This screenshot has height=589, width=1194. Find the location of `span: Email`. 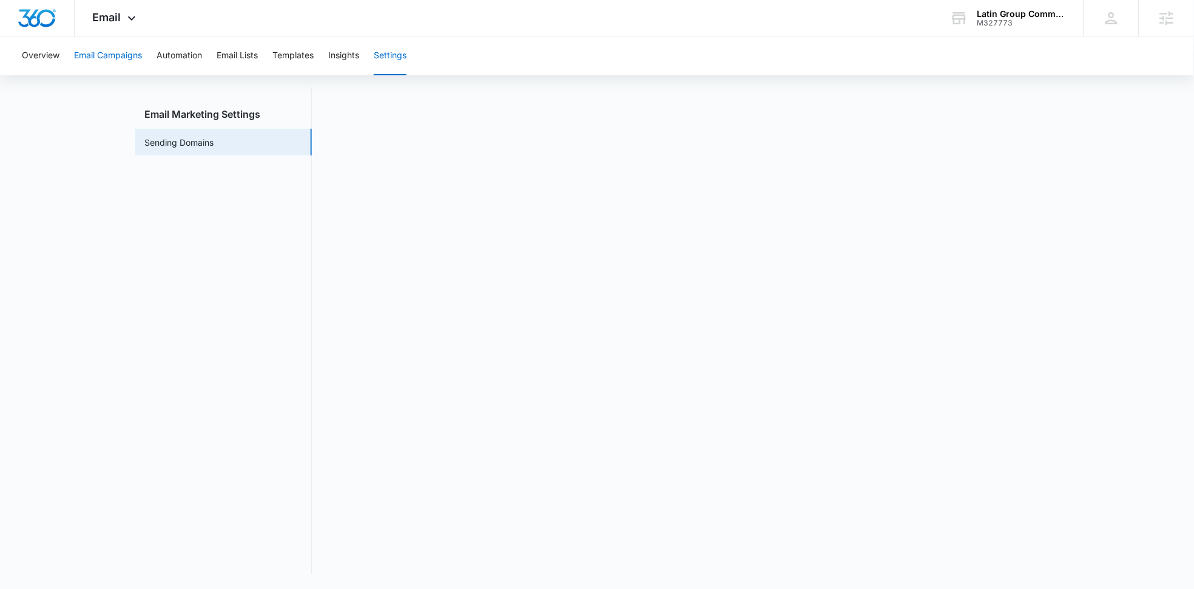

span: Email is located at coordinates (107, 17).